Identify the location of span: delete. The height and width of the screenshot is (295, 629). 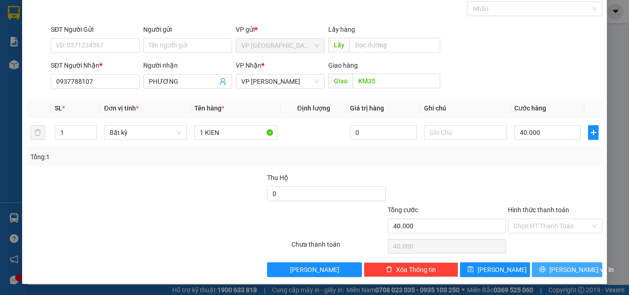
(389, 270).